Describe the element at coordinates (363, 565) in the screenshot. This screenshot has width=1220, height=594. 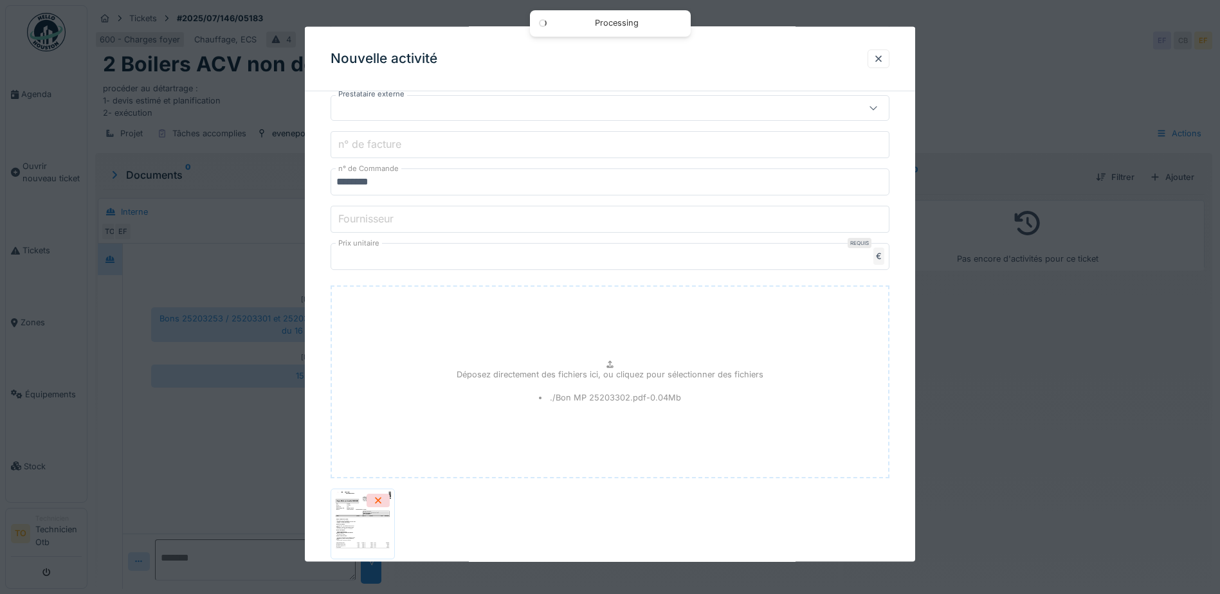
I see `div: Bon MP 25203302.pdf` at that location.